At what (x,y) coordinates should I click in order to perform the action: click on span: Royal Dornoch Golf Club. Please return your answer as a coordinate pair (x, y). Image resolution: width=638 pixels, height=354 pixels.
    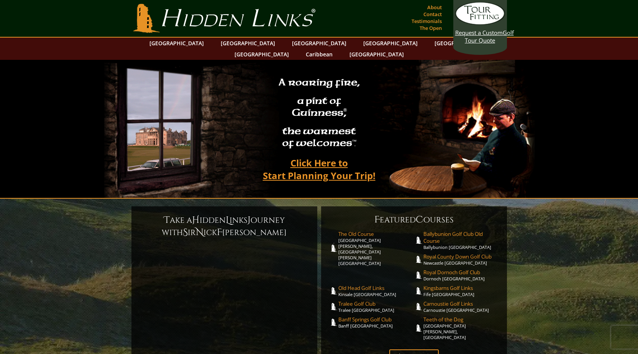
    Looking at the image, I should click on (461, 272).